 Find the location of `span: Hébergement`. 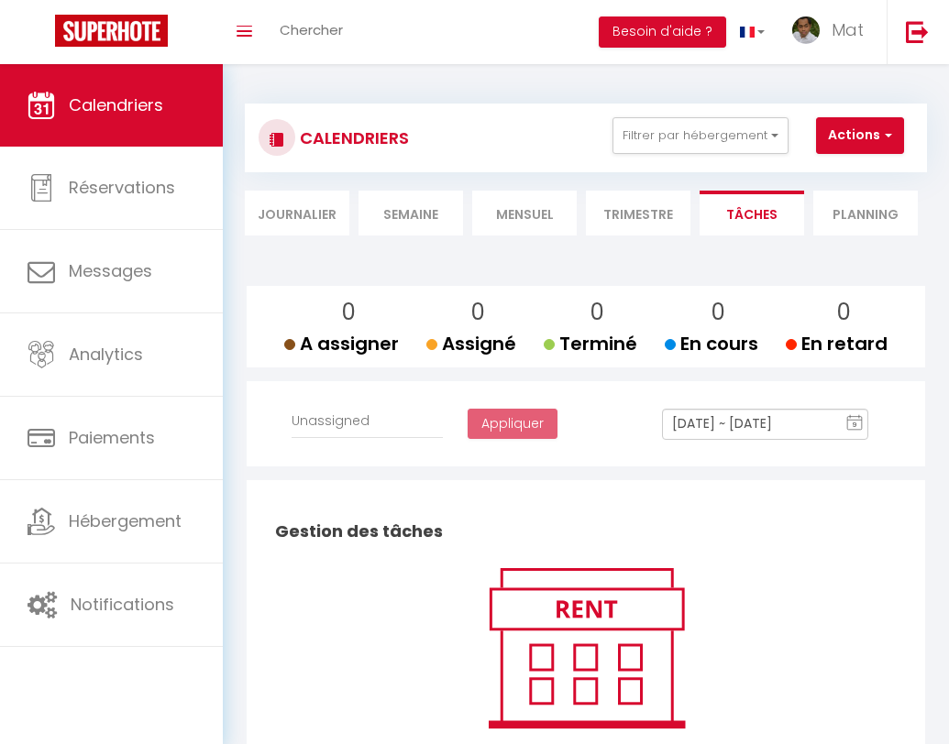

span: Hébergement is located at coordinates (125, 521).